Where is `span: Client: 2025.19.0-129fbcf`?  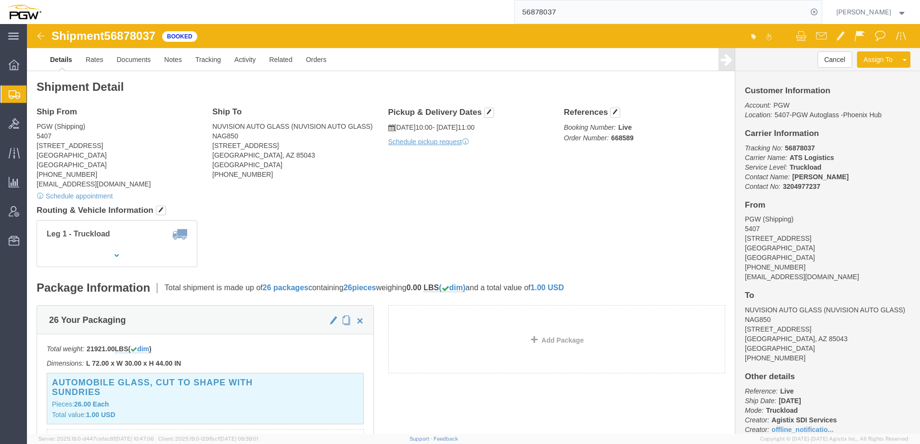 span: Client: 2025.19.0-129fbcf is located at coordinates (208, 439).